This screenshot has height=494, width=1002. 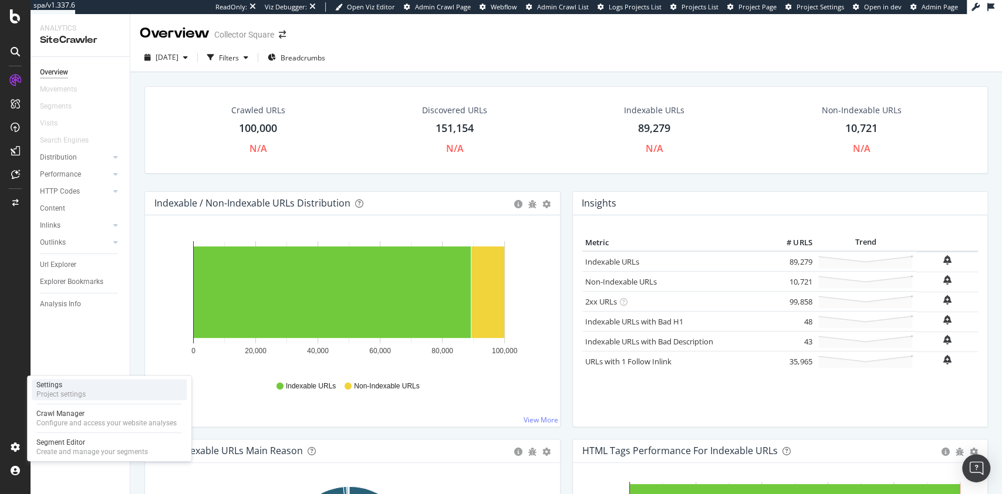 I want to click on text: 100,000, so click(x=505, y=351).